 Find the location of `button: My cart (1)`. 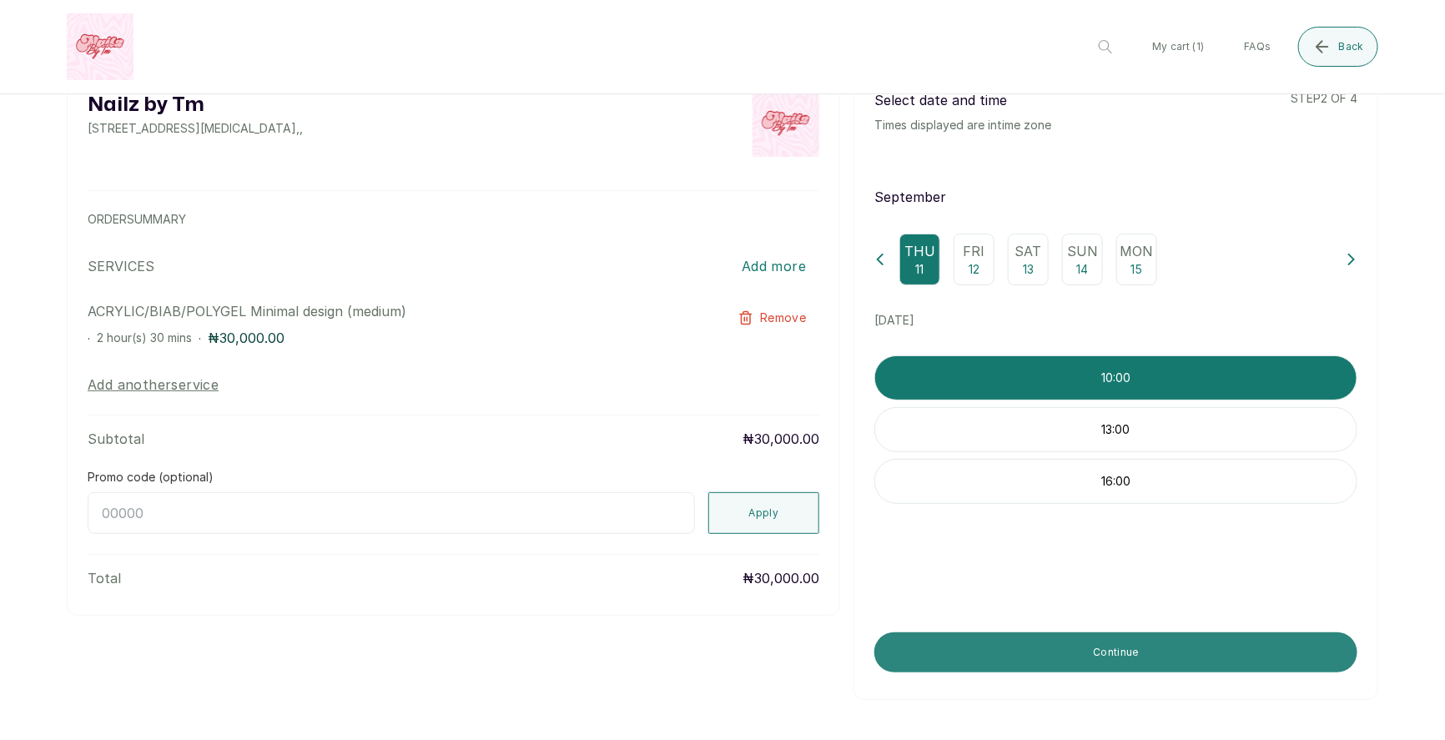

button: My cart (1) is located at coordinates (1178, 47).